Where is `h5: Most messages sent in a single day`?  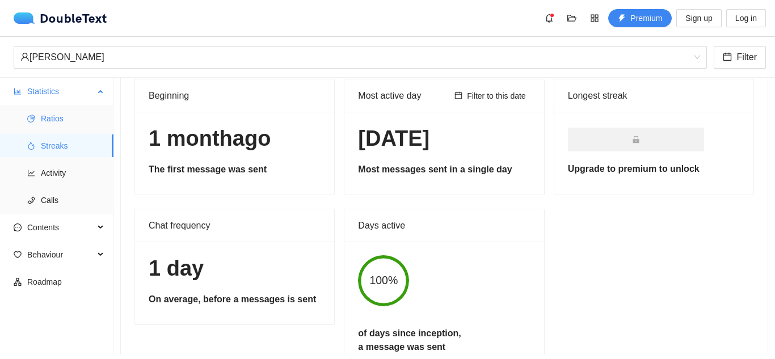 h5: Most messages sent in a single day is located at coordinates (444, 170).